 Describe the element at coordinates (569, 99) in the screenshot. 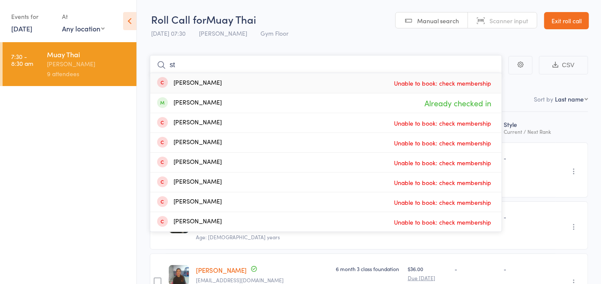

I see `div: Last name` at that location.